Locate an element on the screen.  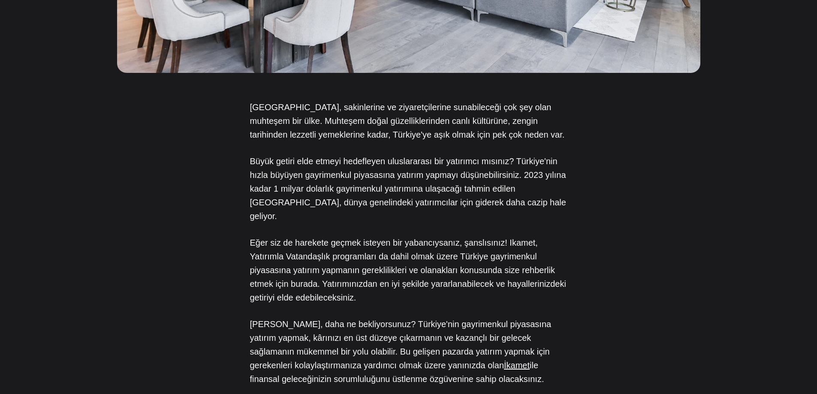
font: Eğer siz de harekete geçmek isteyen bir yabancıysanız, şanslısınız! Ikamet, Yatırımla Vatandaşlık... is located at coordinates (408, 270).